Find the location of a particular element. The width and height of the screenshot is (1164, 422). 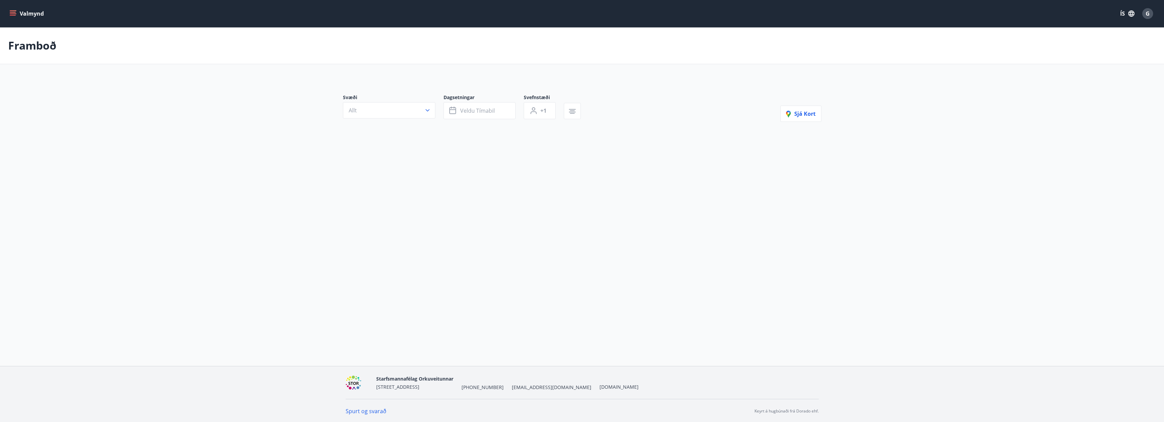

span: Dagsetningar is located at coordinates (484, 98).